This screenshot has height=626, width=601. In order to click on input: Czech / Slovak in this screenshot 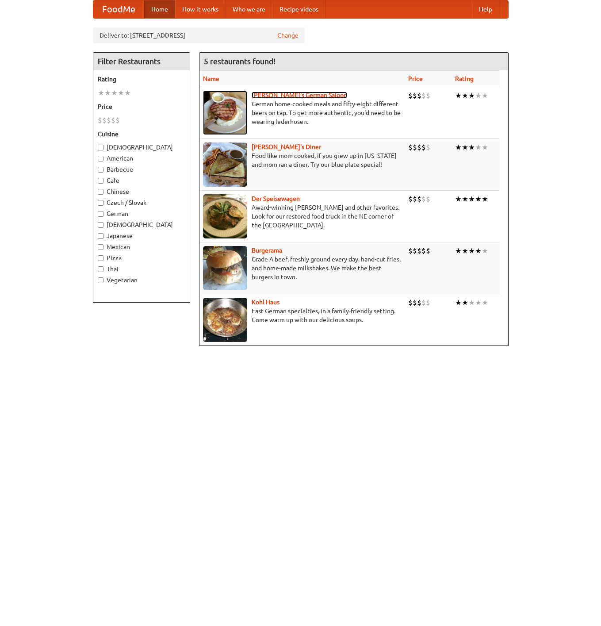, I will do `click(100, 203)`.